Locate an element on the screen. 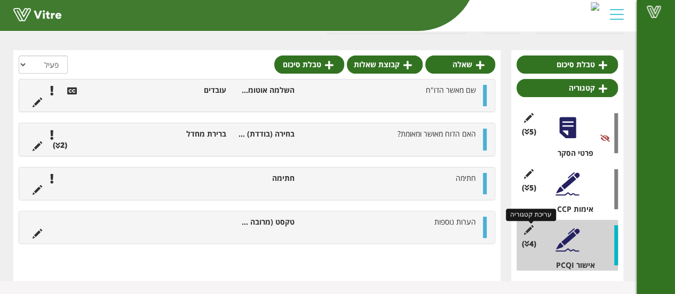 Image resolution: width=675 pixels, height=294 pixels. div: פרטי הסקר is located at coordinates (571, 153).